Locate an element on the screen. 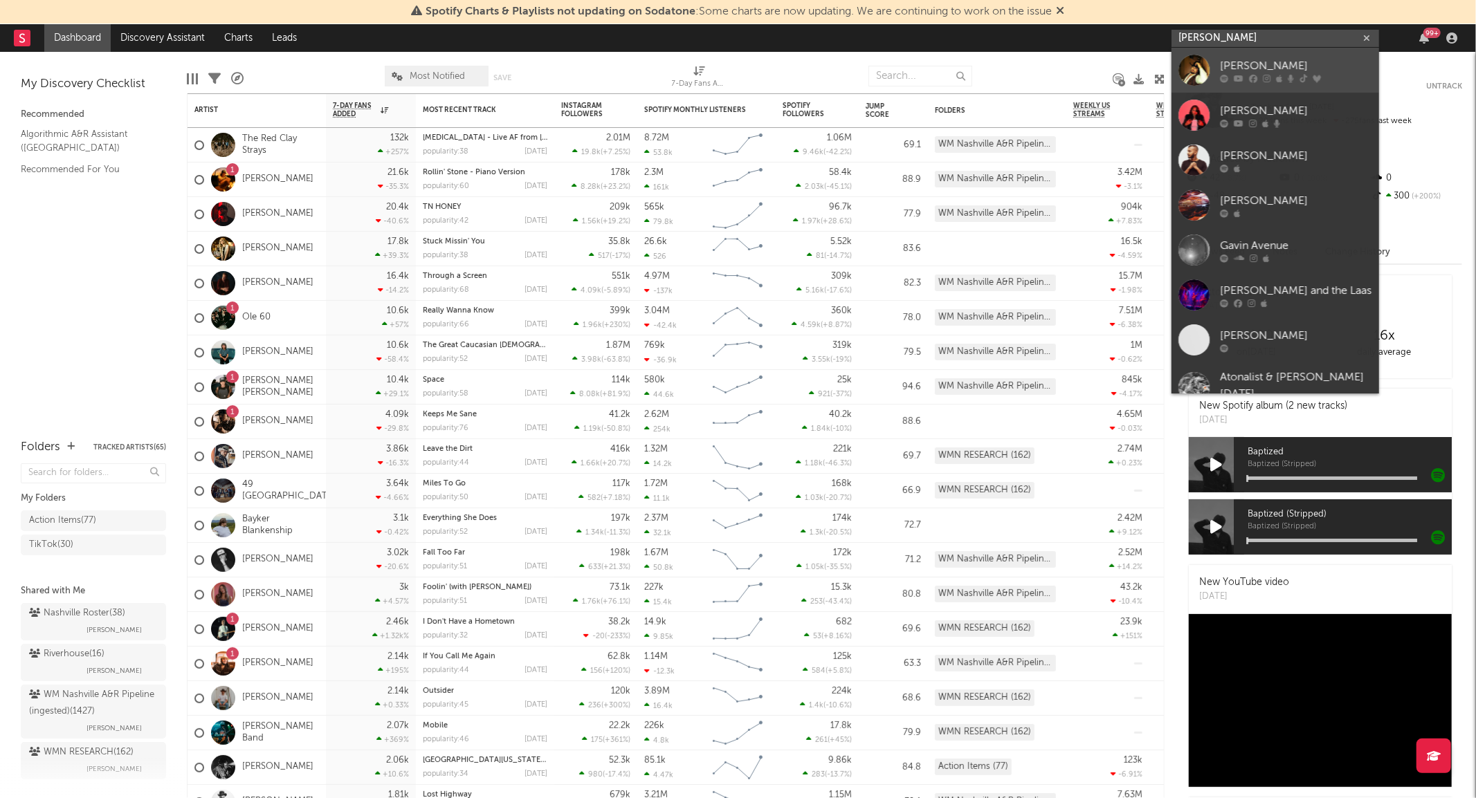 This screenshot has width=1476, height=798. span: -63.8 % is located at coordinates (616, 360).